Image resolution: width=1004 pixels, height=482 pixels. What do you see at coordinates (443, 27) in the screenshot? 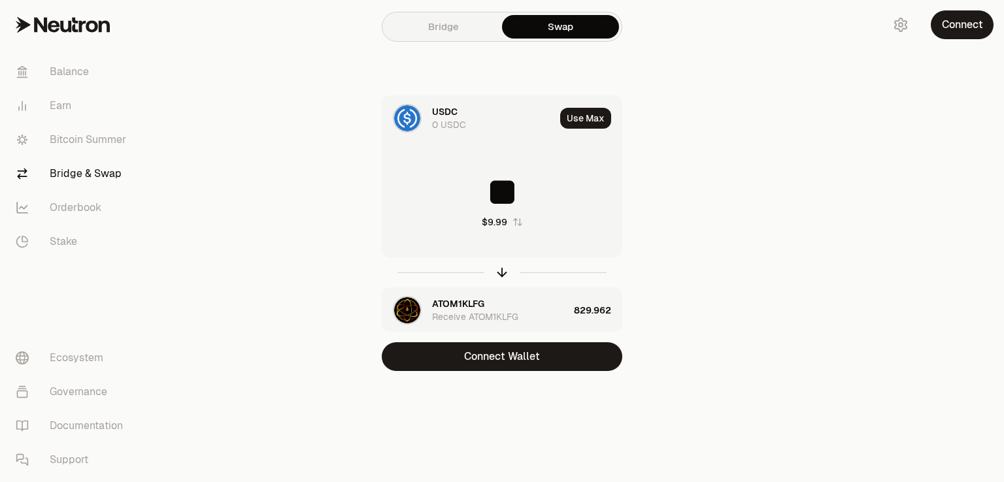
I see `a: Bridge` at bounding box center [443, 27].